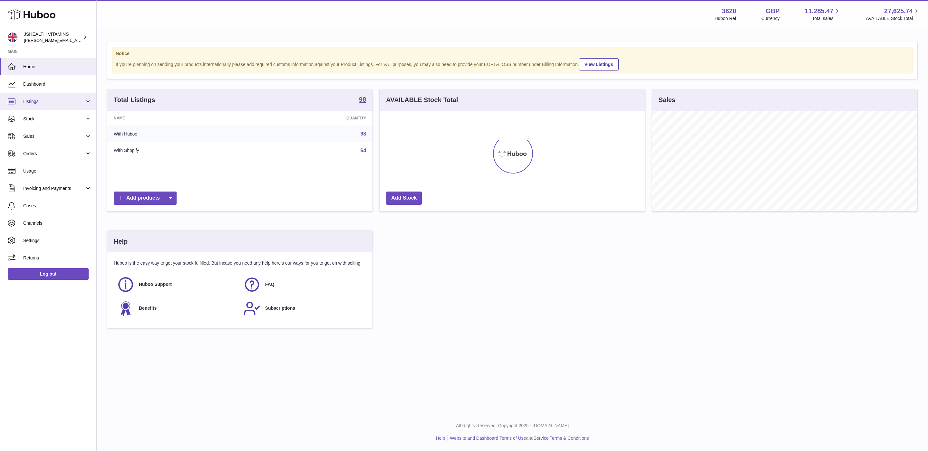 The height and width of the screenshot is (451, 928). What do you see at coordinates (57, 171) in the screenshot?
I see `span: Usage` at bounding box center [57, 171].